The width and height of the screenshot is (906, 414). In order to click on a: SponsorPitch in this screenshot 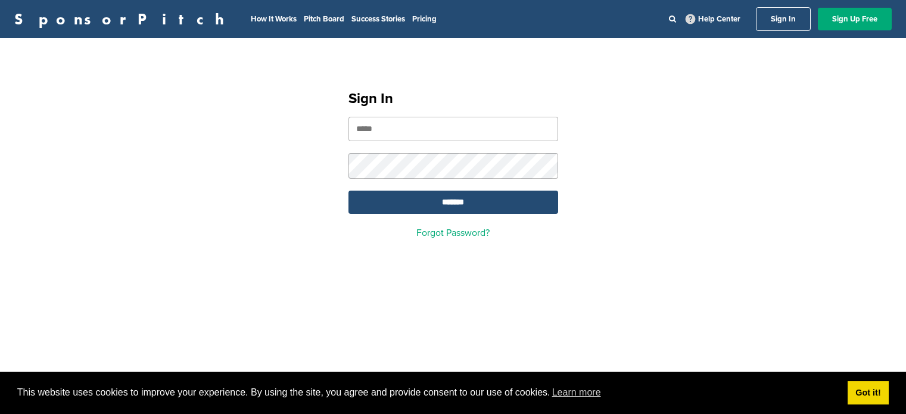, I will do `click(123, 19)`.